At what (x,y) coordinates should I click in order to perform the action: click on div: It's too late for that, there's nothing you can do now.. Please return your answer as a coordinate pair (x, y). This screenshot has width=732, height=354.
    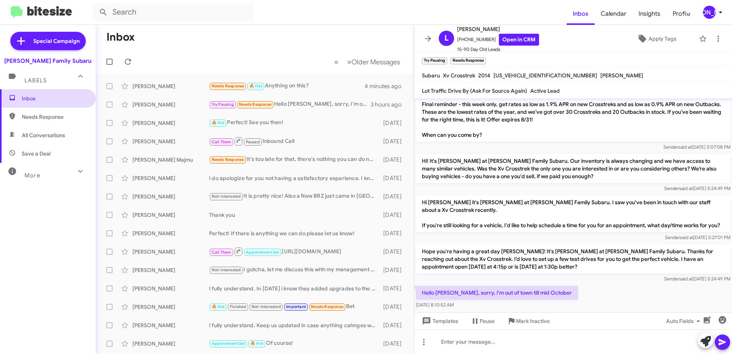
    Looking at the image, I should click on (294, 159).